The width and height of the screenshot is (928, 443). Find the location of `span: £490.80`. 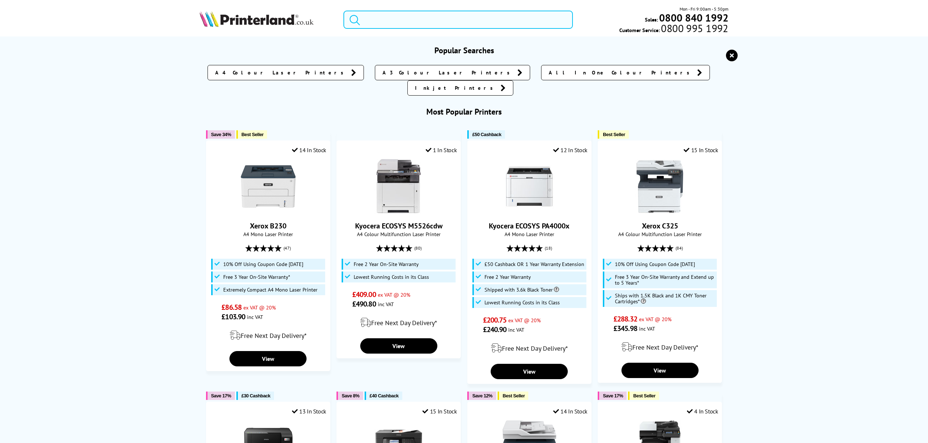

span: £490.80 is located at coordinates (364, 304).